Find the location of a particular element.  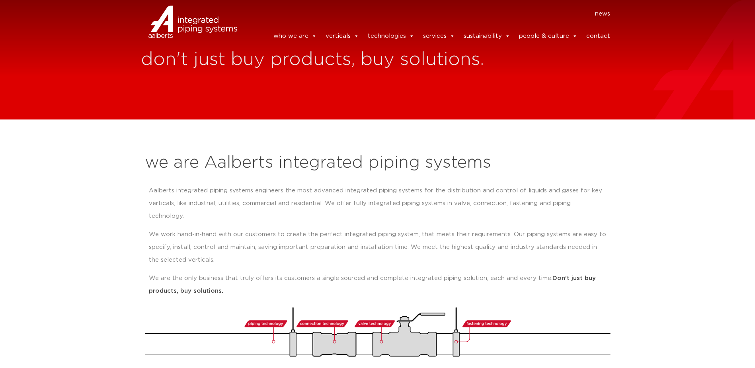

a: news is located at coordinates (602, 14).